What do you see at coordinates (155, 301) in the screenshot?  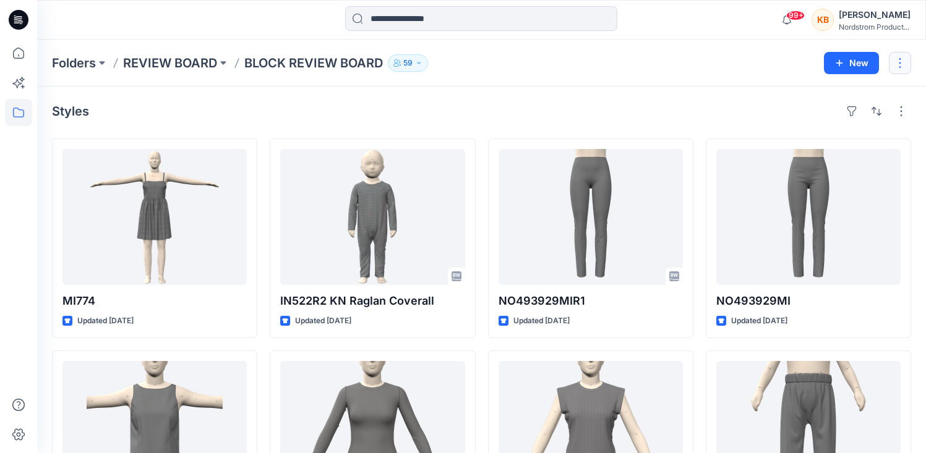 I see `p: MI774` at bounding box center [155, 301].